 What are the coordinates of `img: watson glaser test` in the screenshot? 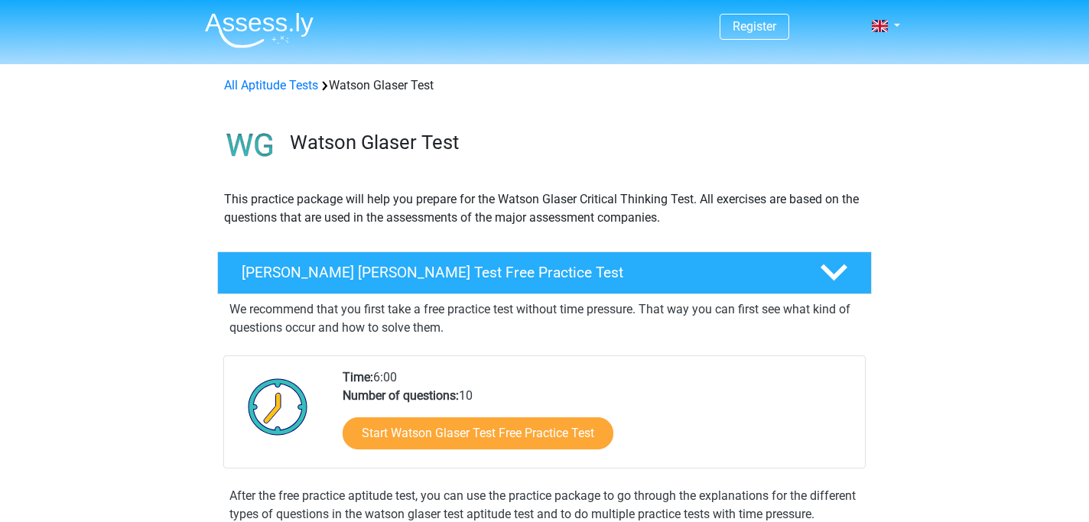 It's located at (250, 145).